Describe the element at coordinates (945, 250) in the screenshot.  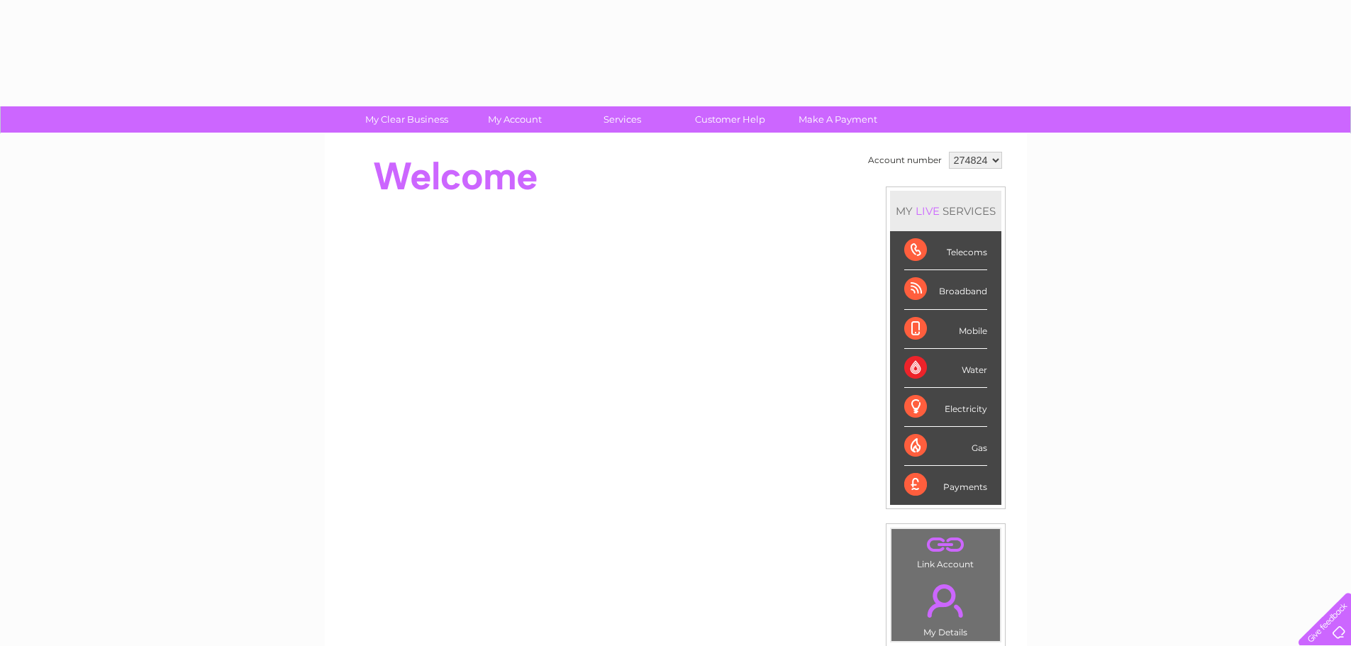
I see `div: Telecoms` at that location.